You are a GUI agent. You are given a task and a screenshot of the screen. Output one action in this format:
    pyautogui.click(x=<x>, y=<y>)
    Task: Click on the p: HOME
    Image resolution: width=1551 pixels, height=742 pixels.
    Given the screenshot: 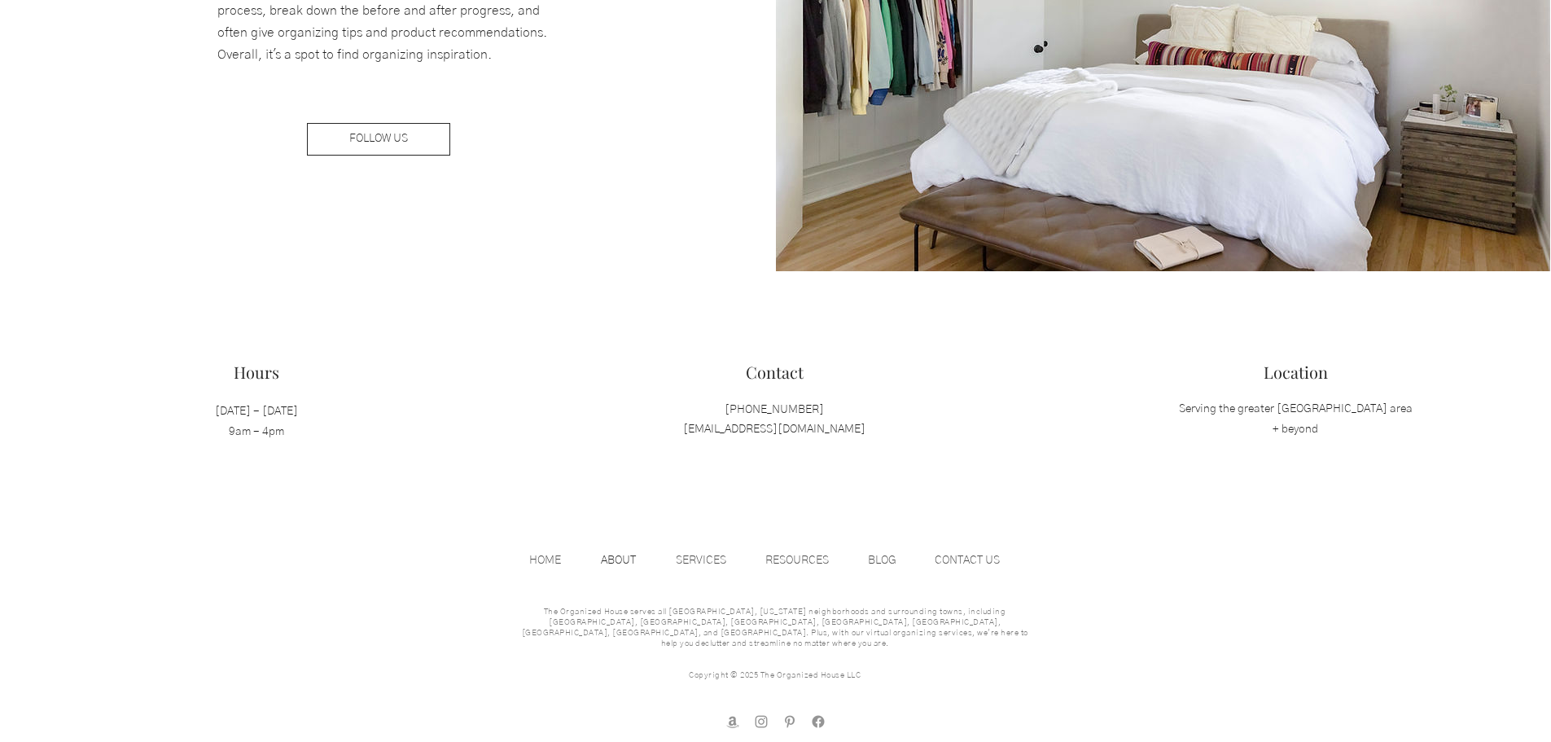 What is the action you would take?
    pyautogui.click(x=545, y=560)
    